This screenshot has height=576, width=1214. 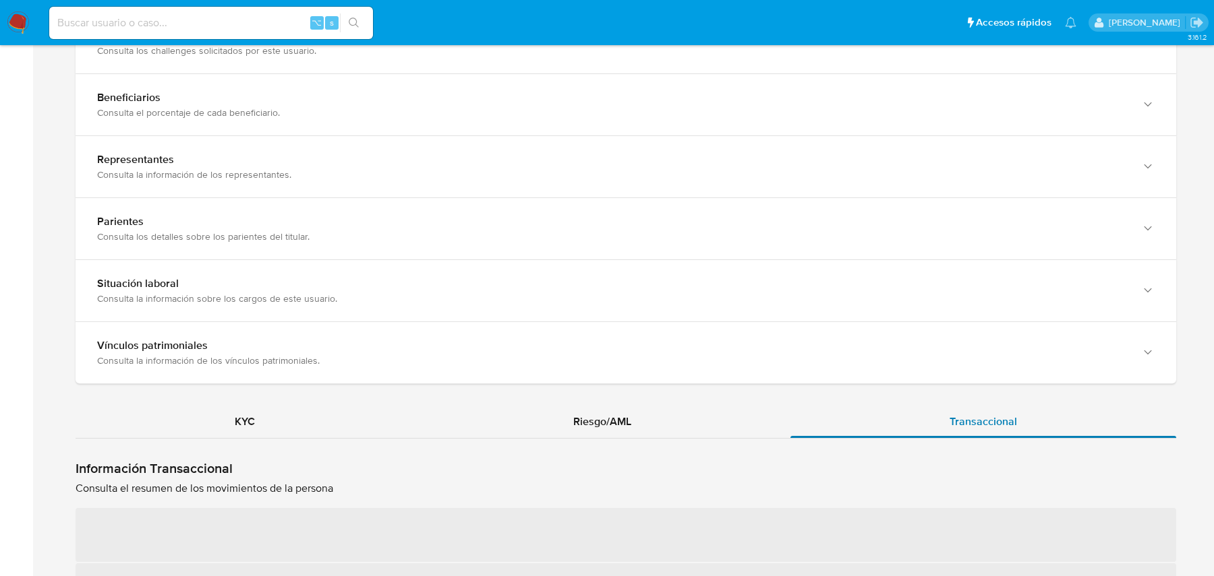 I want to click on a: Notificaciones, so click(x=1070, y=22).